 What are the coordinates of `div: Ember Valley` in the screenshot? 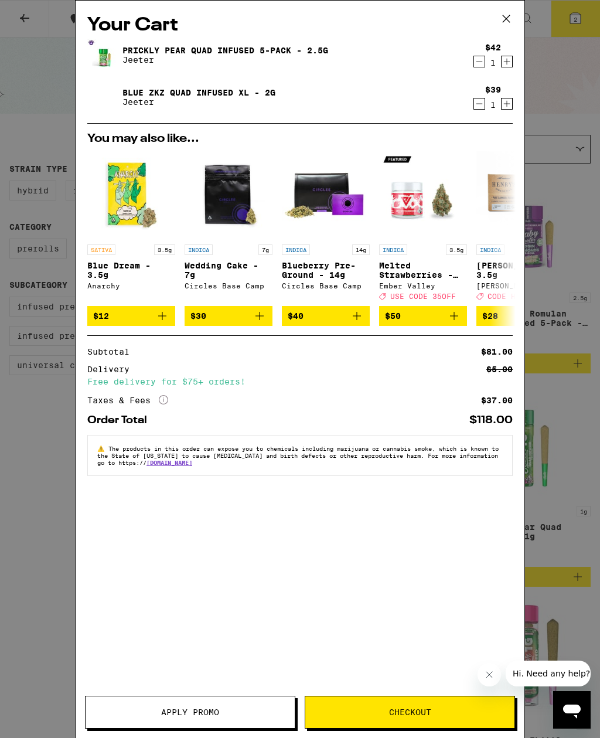 It's located at (423, 285).